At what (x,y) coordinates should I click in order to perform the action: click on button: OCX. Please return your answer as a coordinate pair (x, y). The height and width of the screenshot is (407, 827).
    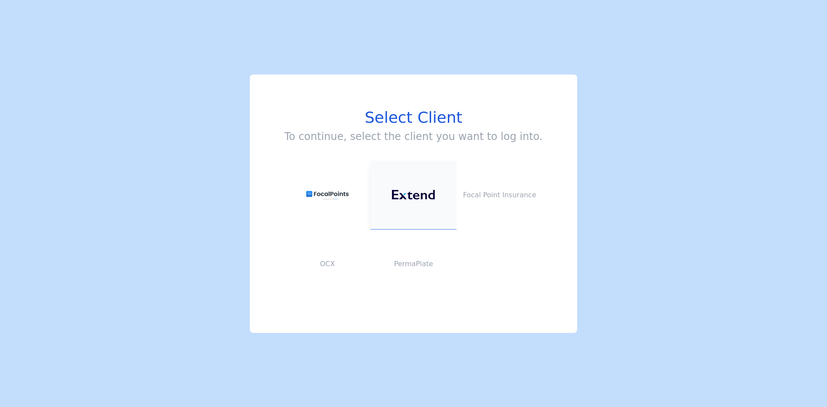
    Looking at the image, I should click on (327, 264).